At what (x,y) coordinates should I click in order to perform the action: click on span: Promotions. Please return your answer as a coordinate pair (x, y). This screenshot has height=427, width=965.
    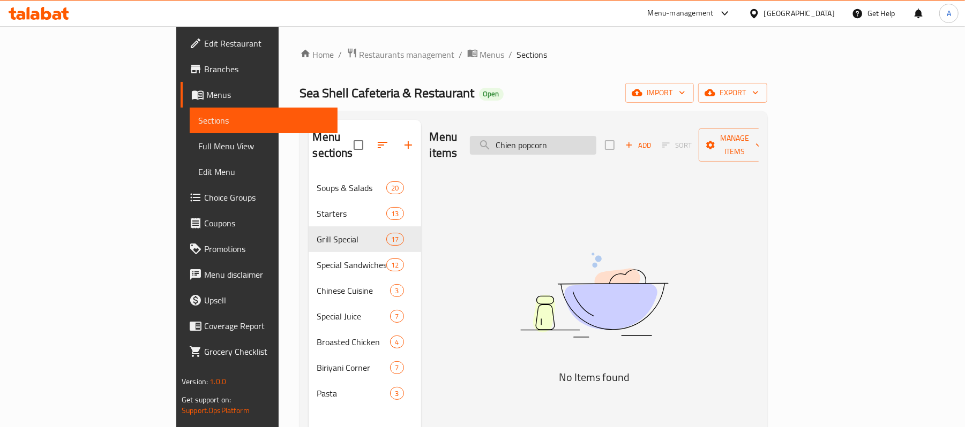
    Looking at the image, I should click on (266, 249).